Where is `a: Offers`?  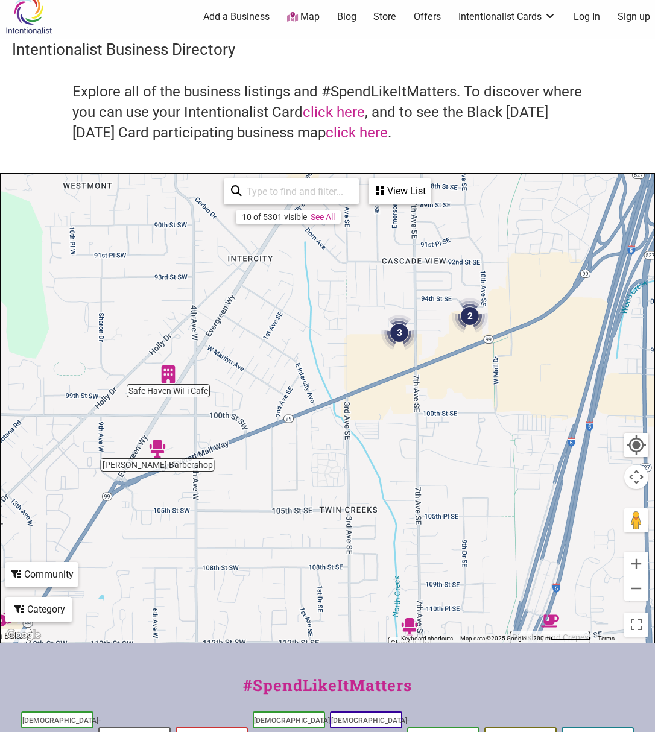
a: Offers is located at coordinates (427, 17).